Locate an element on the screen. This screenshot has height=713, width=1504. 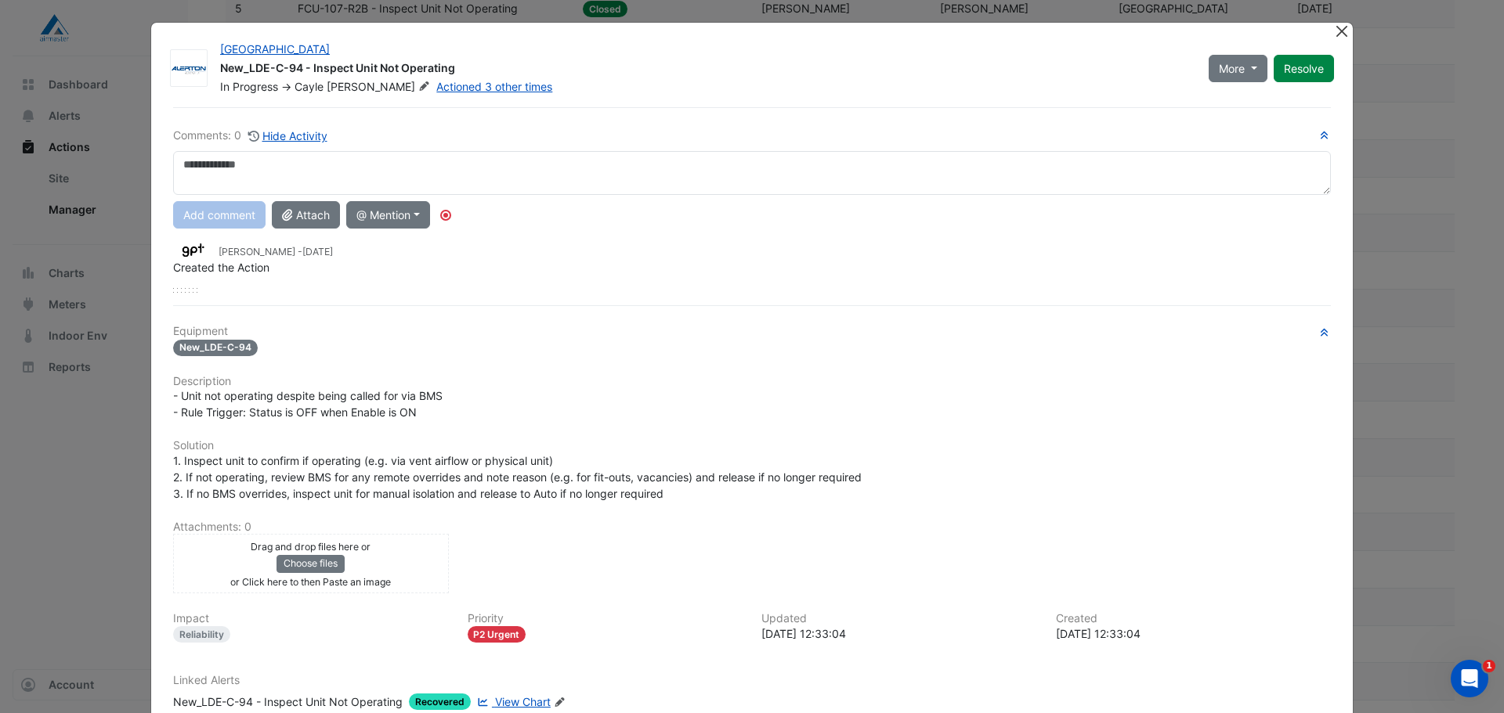
h6: Impact is located at coordinates (311, 619).